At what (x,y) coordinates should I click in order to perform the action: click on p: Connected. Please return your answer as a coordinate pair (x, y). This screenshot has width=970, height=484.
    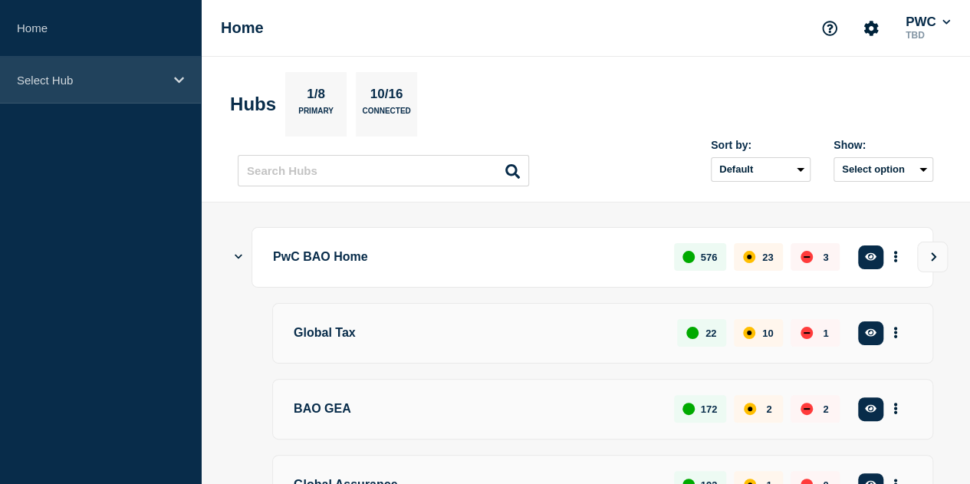
    Looking at the image, I should click on (386, 114).